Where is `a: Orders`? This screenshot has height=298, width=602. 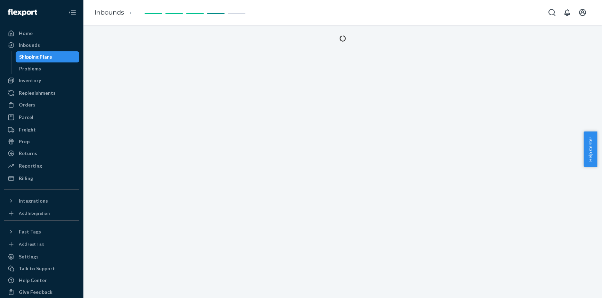 a: Orders is located at coordinates (42, 105).